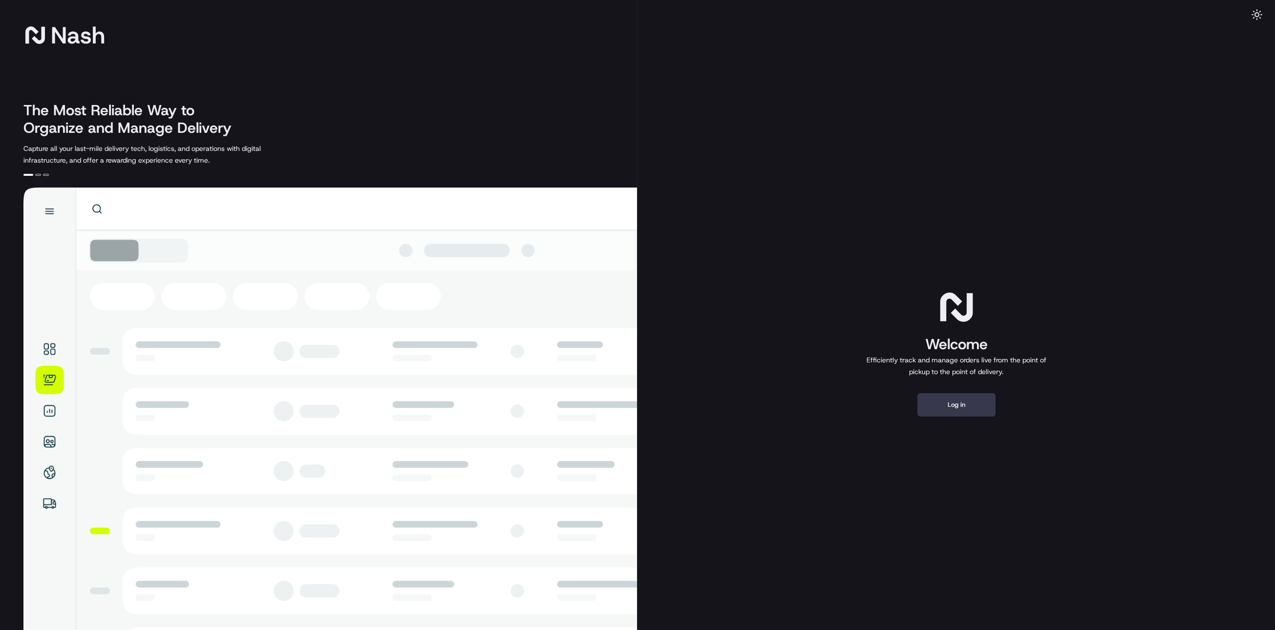  I want to click on span: Nash, so click(78, 35).